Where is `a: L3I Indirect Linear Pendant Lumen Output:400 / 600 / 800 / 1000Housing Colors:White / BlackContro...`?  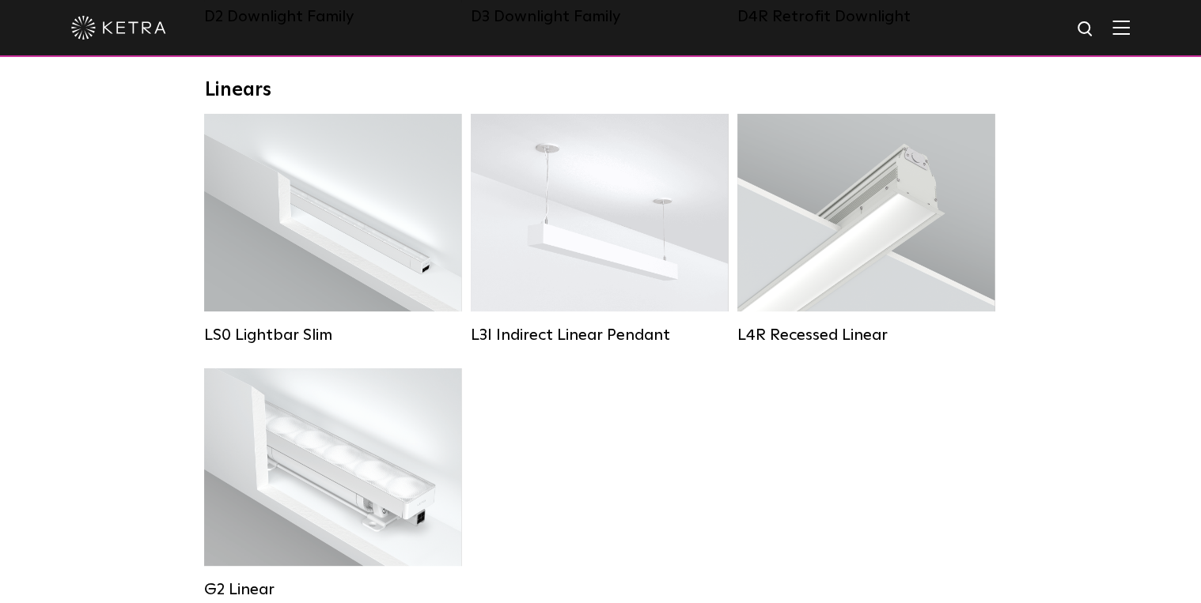
a: L3I Indirect Linear Pendant Lumen Output:400 / 600 / 800 / 1000Housing Colors:White / BlackContro... is located at coordinates (599, 229).